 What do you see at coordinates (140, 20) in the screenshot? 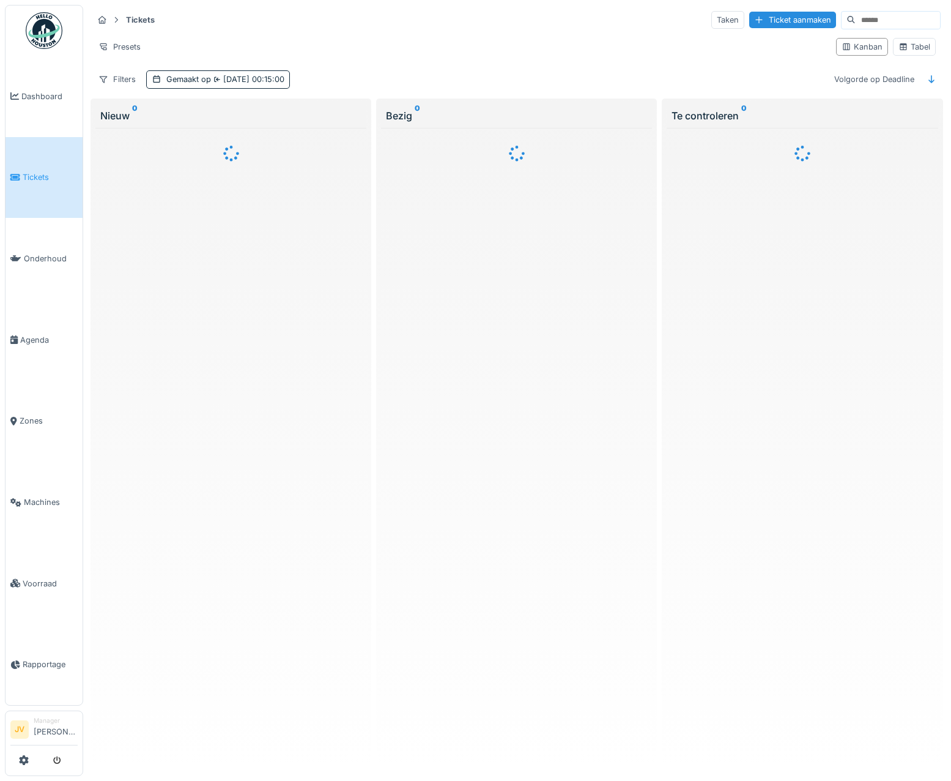
I see `strong: Tickets` at bounding box center [140, 20].